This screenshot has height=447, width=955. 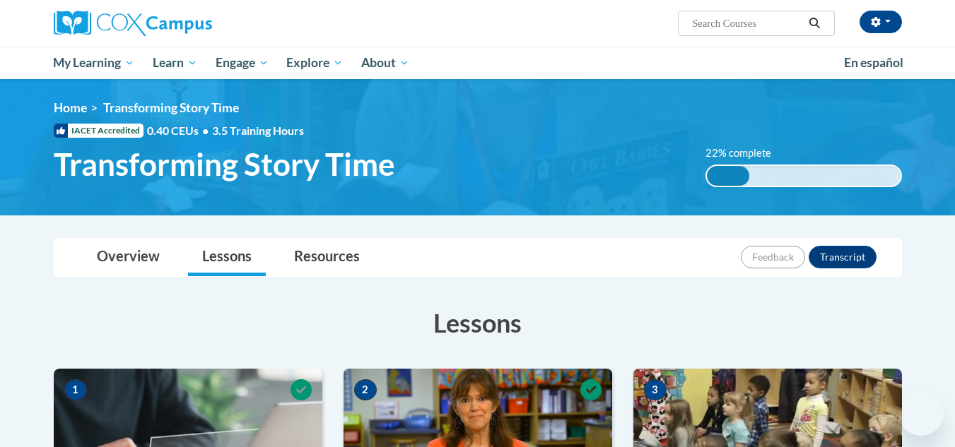 I want to click on span: IACET Accredited, so click(x=98, y=131).